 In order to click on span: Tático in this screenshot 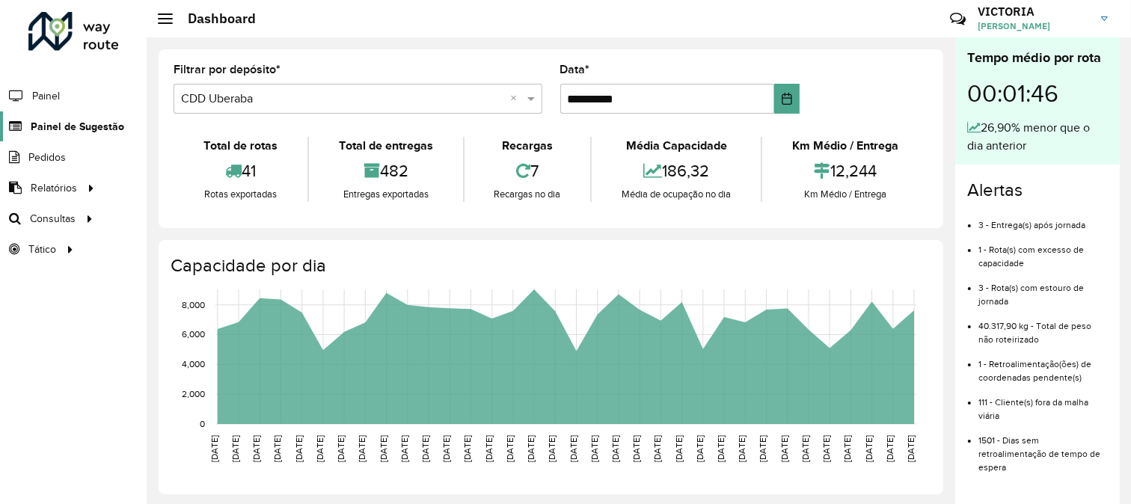, I will do `click(42, 249)`.